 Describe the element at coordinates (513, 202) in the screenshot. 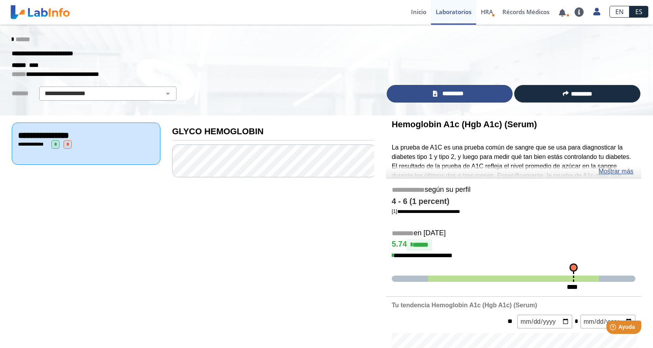

I see `h4: 4 - 6 (1 percent)` at that location.